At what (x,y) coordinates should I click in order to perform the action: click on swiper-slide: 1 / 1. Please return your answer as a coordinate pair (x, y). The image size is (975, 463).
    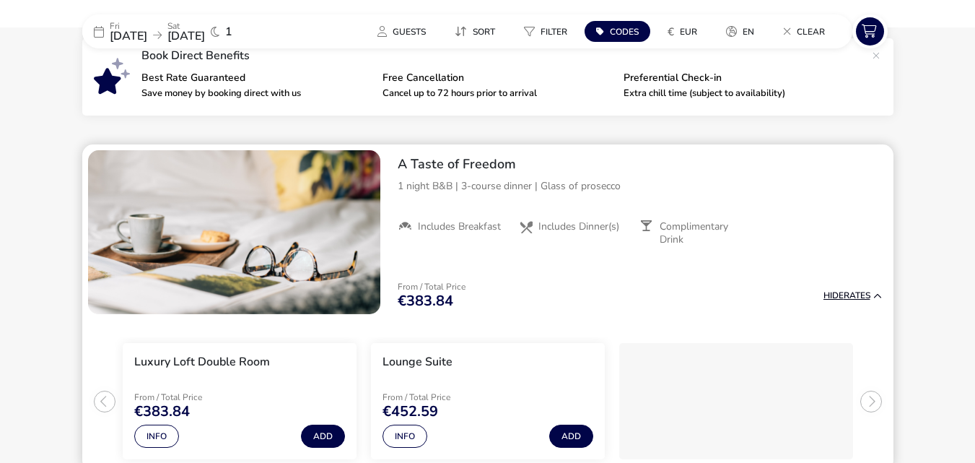
    Looking at the image, I should click on (234, 232).